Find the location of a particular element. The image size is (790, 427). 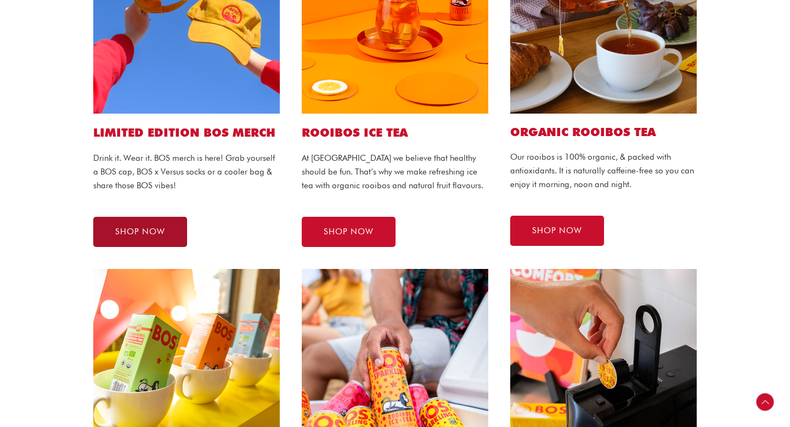

p: Drink it. Wear it. BOS merch is here! Grab yourself a BOS cap, BOS x Versus socks or a cooler bag... is located at coordinates (186, 172).